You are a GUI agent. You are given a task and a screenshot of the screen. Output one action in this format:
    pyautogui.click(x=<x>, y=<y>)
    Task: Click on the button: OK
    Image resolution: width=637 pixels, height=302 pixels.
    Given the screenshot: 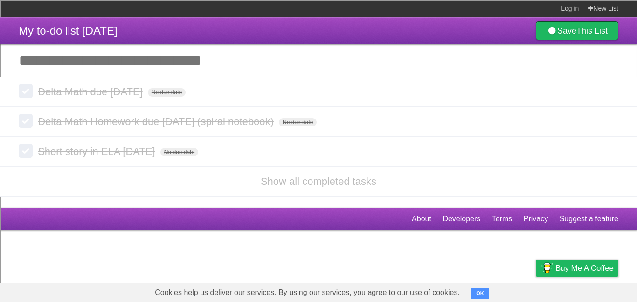 What is the action you would take?
    pyautogui.click(x=480, y=293)
    